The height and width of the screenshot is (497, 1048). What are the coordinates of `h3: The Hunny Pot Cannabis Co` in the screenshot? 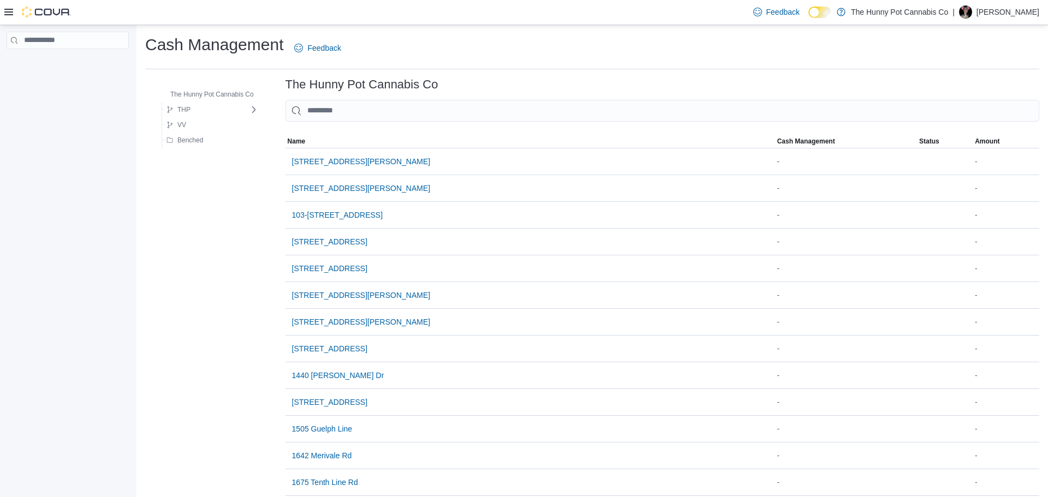 It's located at (362, 85).